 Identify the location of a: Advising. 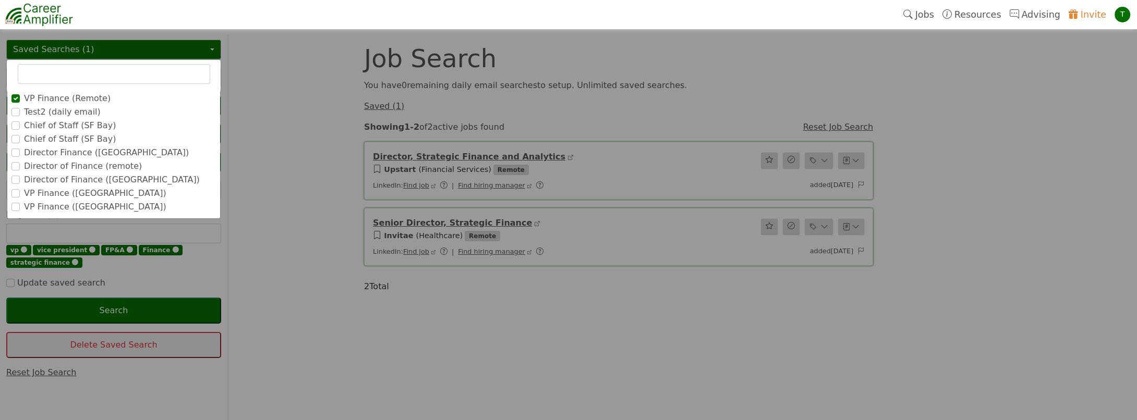
(1035, 15).